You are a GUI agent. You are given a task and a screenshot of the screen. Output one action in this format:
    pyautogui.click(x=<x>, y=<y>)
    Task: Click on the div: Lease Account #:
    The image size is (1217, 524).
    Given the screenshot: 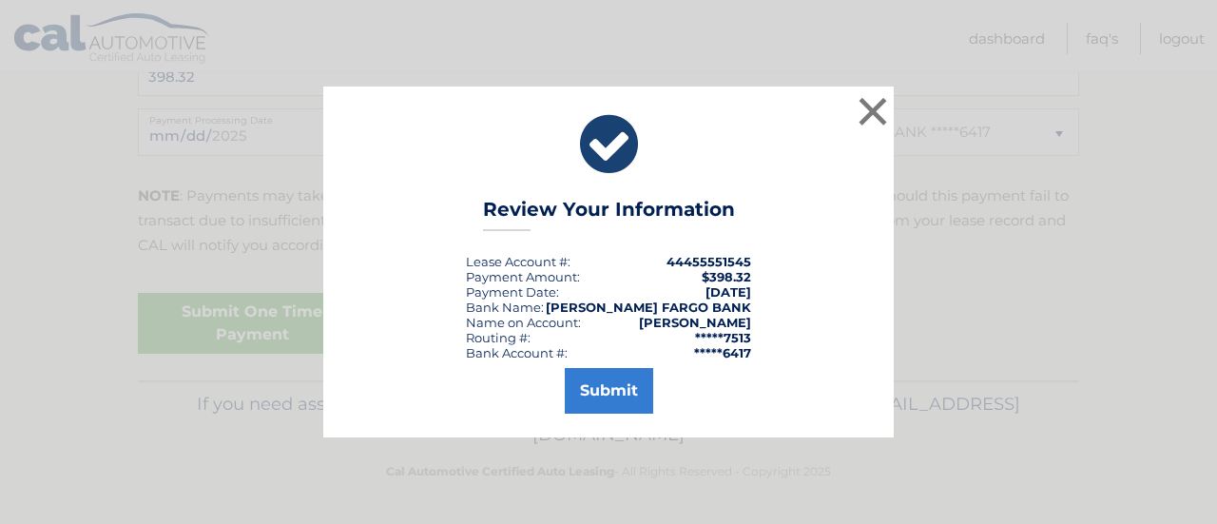 What is the action you would take?
    pyautogui.click(x=518, y=262)
    